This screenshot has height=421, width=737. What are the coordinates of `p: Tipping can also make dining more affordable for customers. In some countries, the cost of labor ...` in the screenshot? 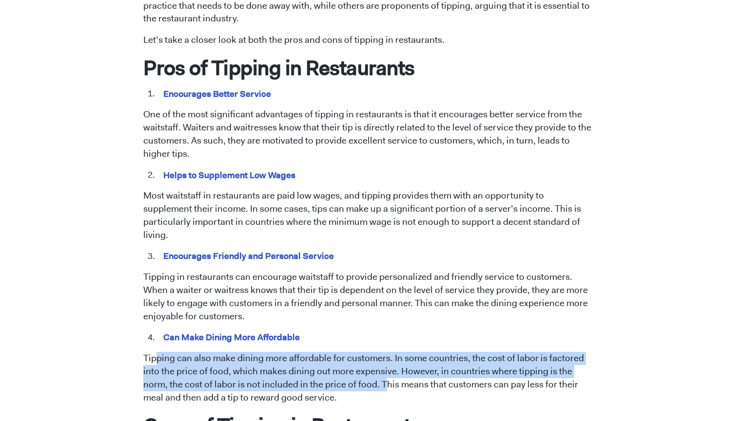 It's located at (368, 379).